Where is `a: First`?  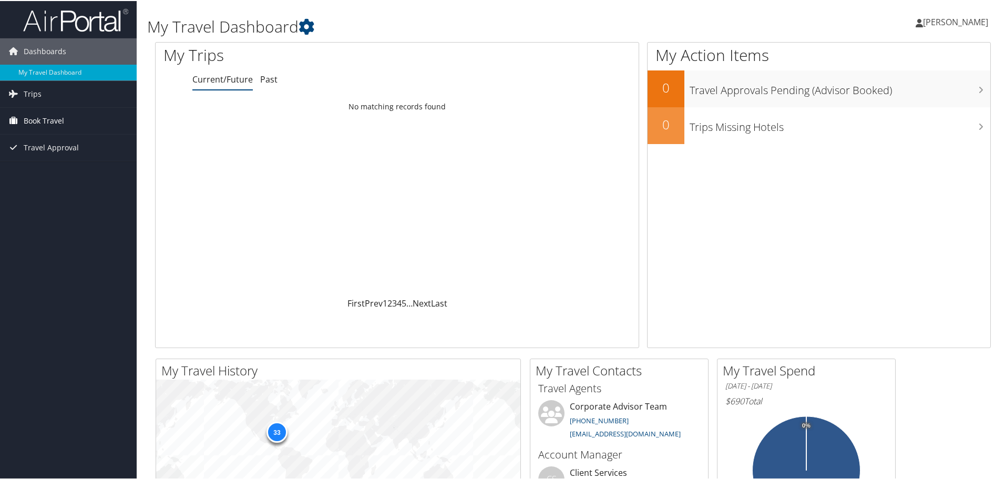 a: First is located at coordinates (356, 302).